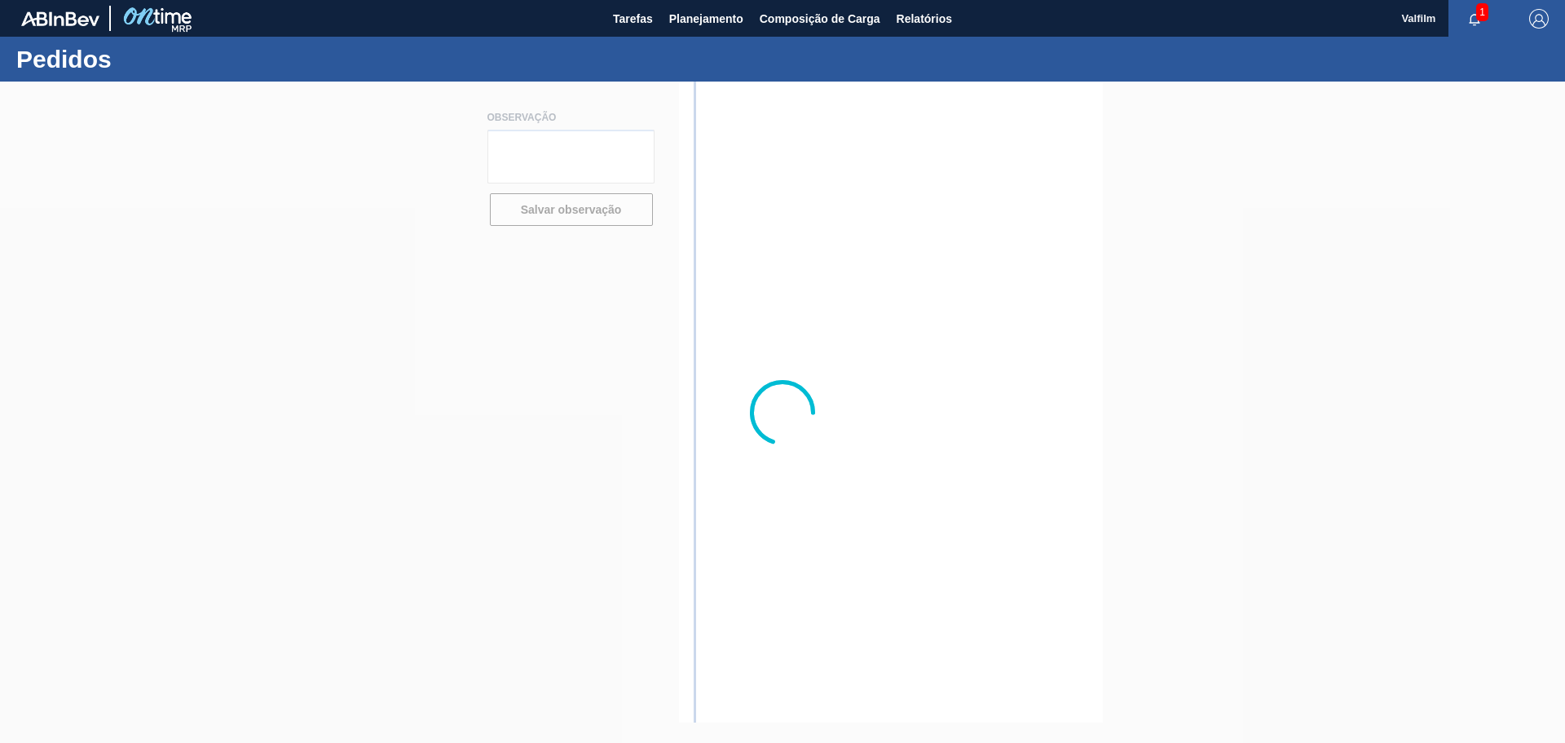 This screenshot has height=743, width=1565. I want to click on button: Notificações, so click(1475, 19).